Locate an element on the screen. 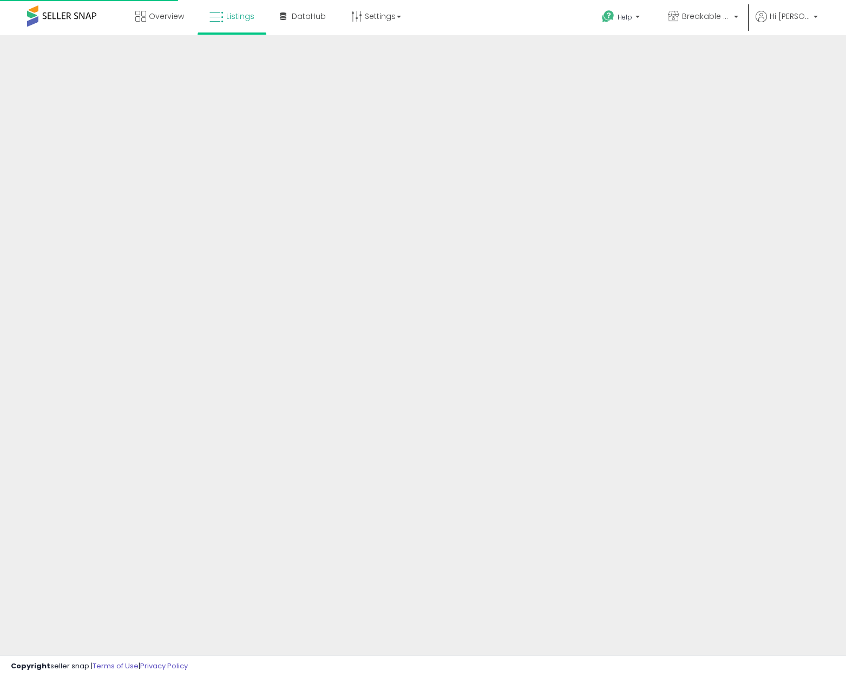 This screenshot has width=846, height=677. span: Overview is located at coordinates (166, 16).